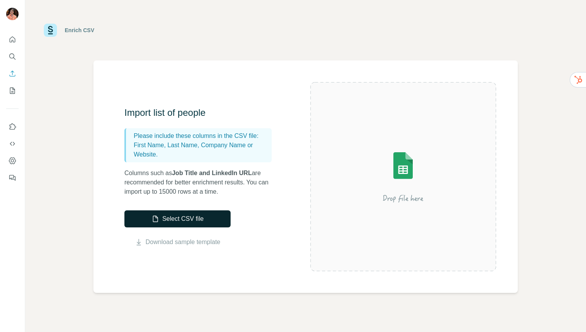  I want to click on button: Enrich CSV, so click(12, 74).